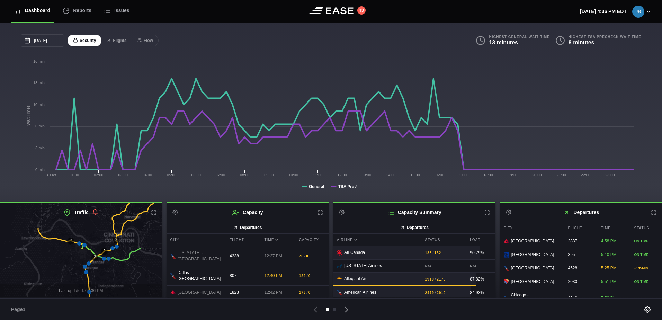 This screenshot has height=320, width=662. Describe the element at coordinates (586, 175) in the screenshot. I see `text: 22:00` at that location.